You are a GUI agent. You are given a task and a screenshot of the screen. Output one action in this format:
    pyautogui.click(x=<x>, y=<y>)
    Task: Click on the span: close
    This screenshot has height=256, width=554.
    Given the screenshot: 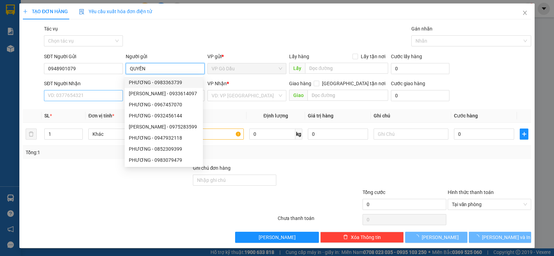 What is the action you would take?
    pyautogui.click(x=525, y=13)
    